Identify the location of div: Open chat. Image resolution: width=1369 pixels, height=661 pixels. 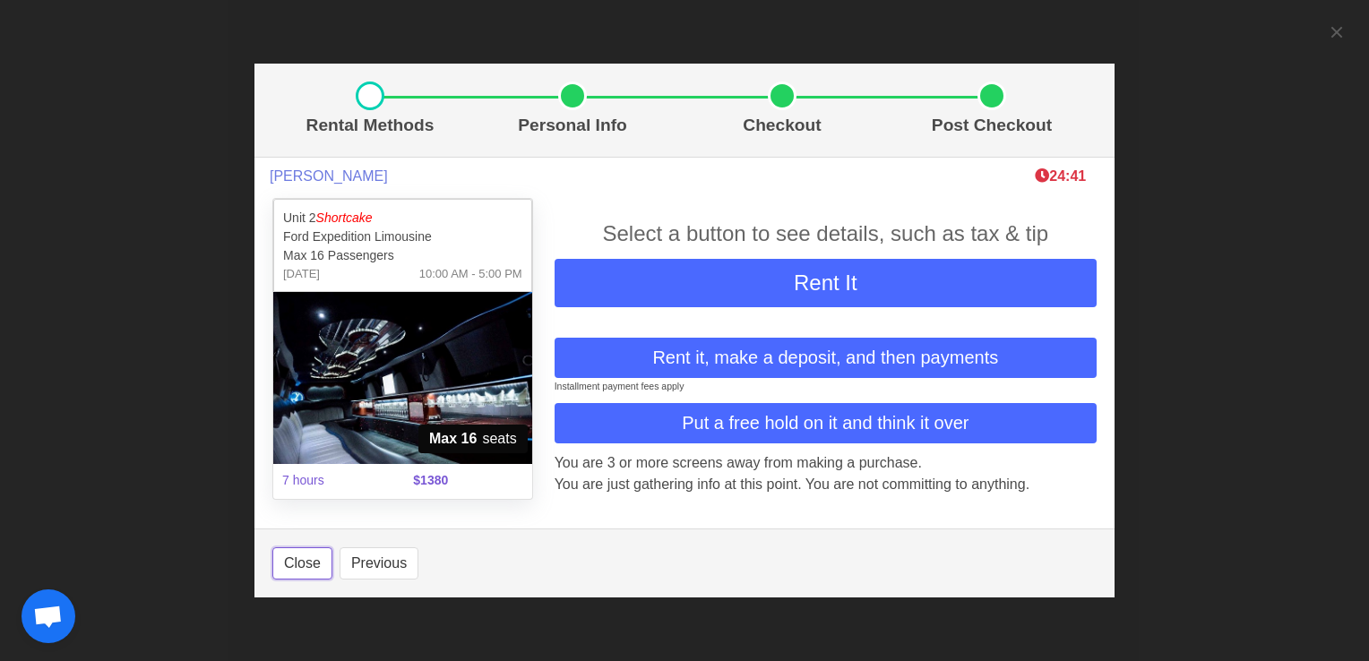
(48, 616).